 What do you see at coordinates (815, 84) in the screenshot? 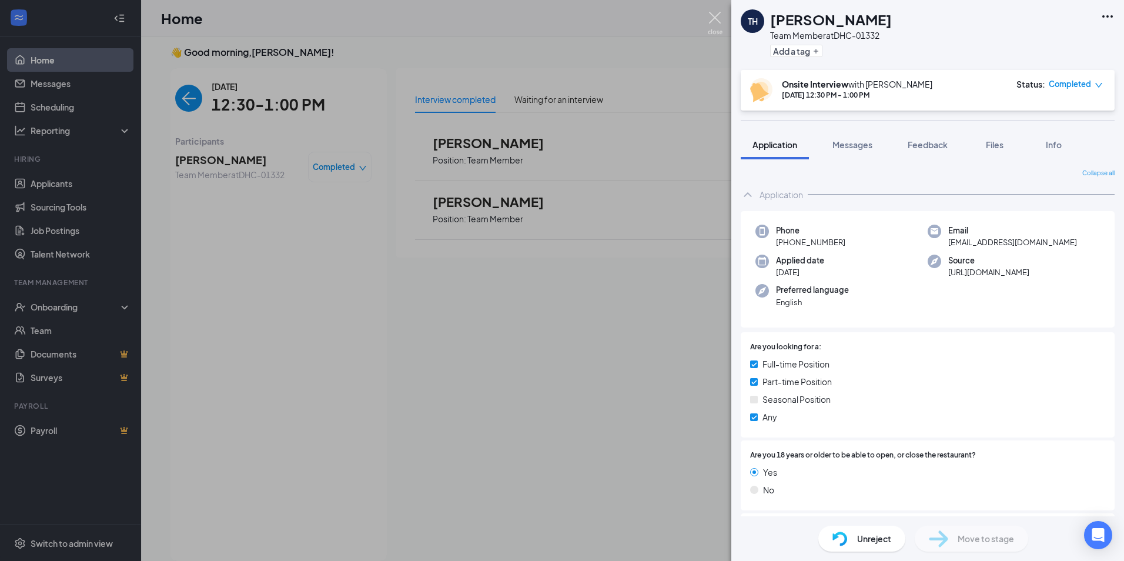
I see `b: Onsite Interview` at bounding box center [815, 84].